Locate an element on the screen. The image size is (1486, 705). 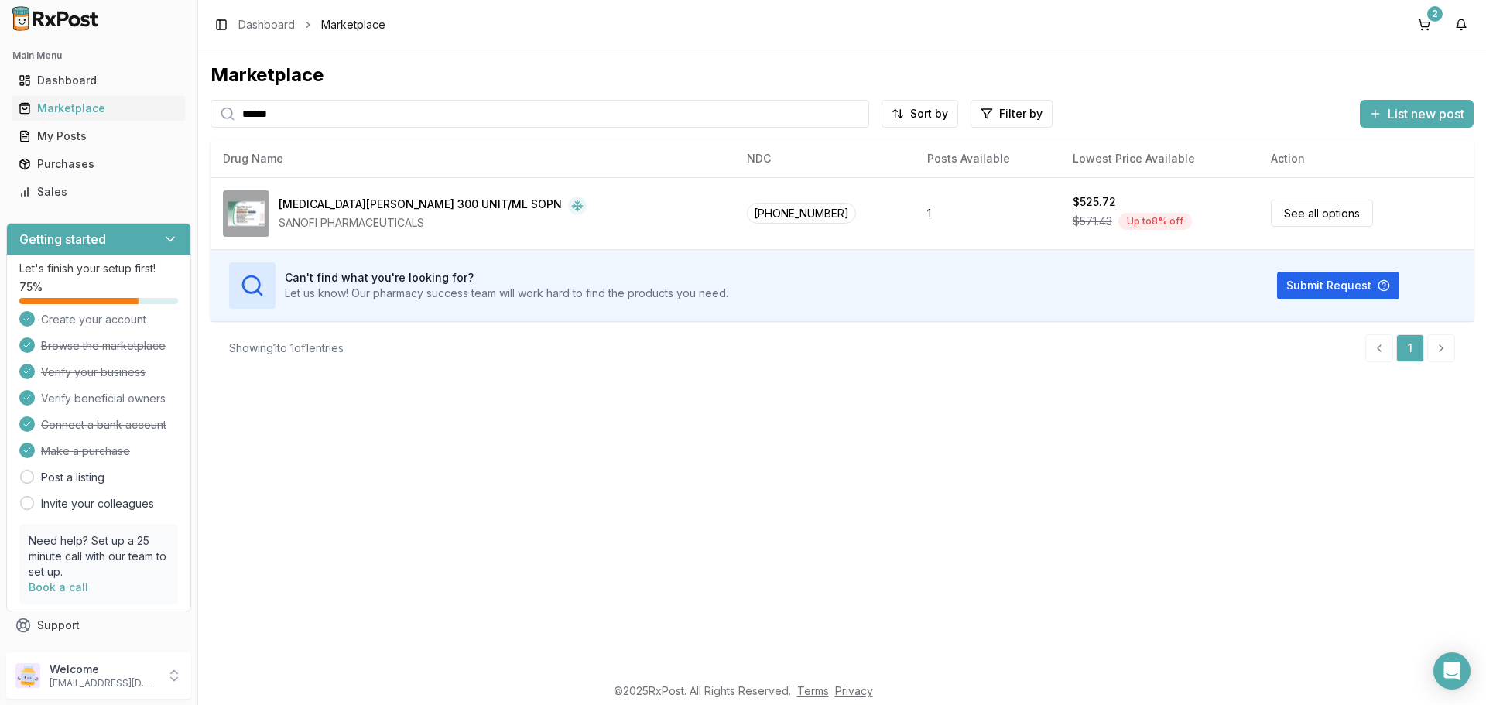
button: Marketplace is located at coordinates (98, 108).